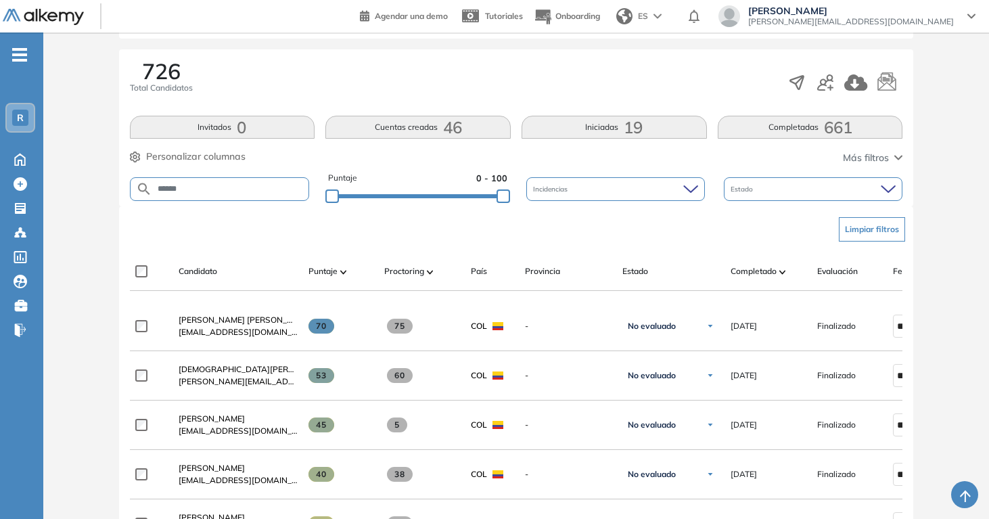 This screenshot has width=989, height=519. What do you see at coordinates (543, 271) in the screenshot?
I see `span: Provincia` at bounding box center [543, 271].